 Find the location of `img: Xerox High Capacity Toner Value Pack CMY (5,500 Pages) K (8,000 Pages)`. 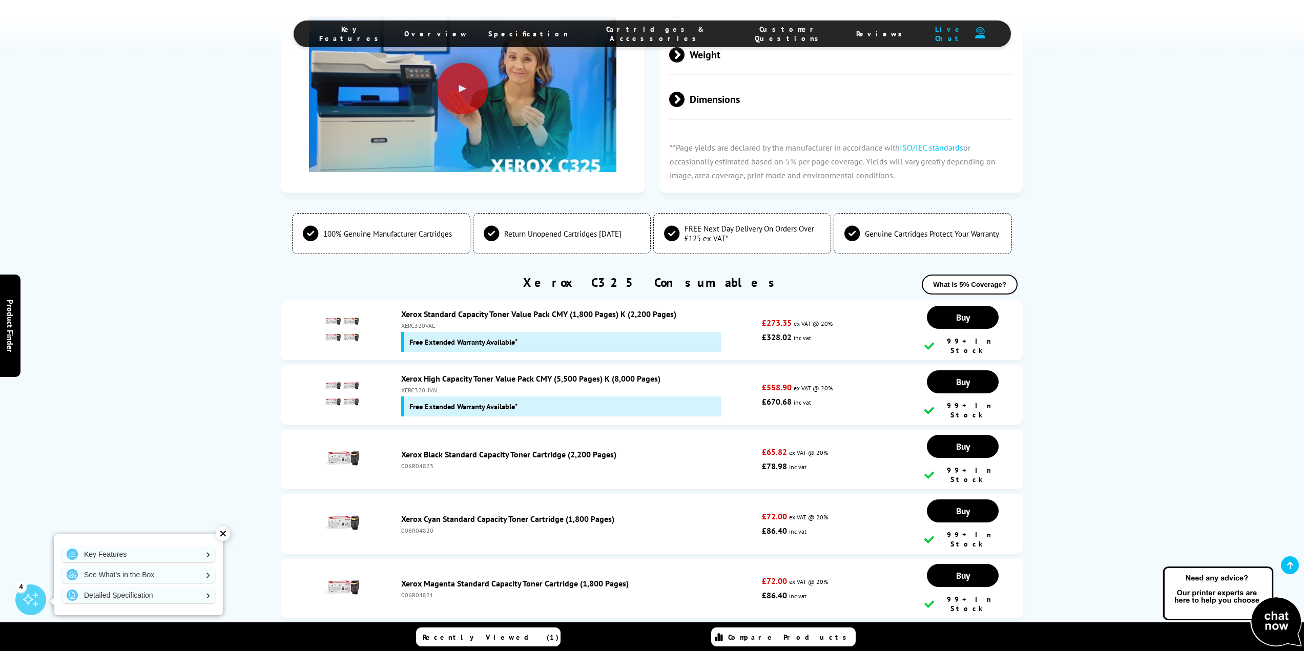

img: Xerox High Capacity Toner Value Pack CMY (5,500 Pages) K (8,000 Pages) is located at coordinates (341, 394).